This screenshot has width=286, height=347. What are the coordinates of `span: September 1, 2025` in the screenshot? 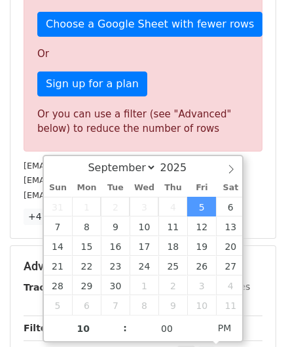 It's located at (86, 206).